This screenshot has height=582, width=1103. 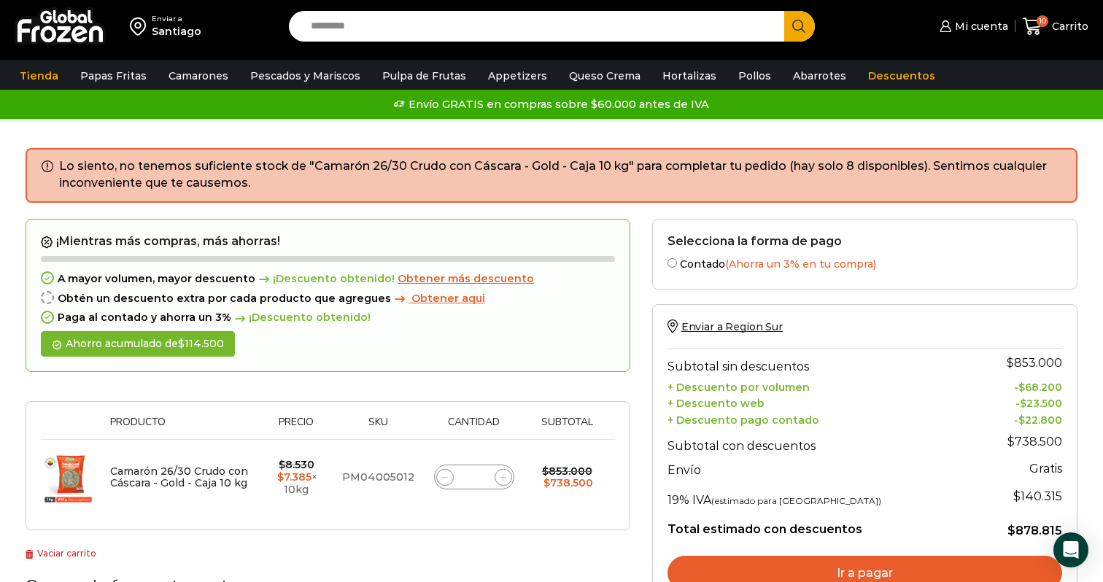 I want to click on h2: Selecciona la forma de pago, so click(x=865, y=241).